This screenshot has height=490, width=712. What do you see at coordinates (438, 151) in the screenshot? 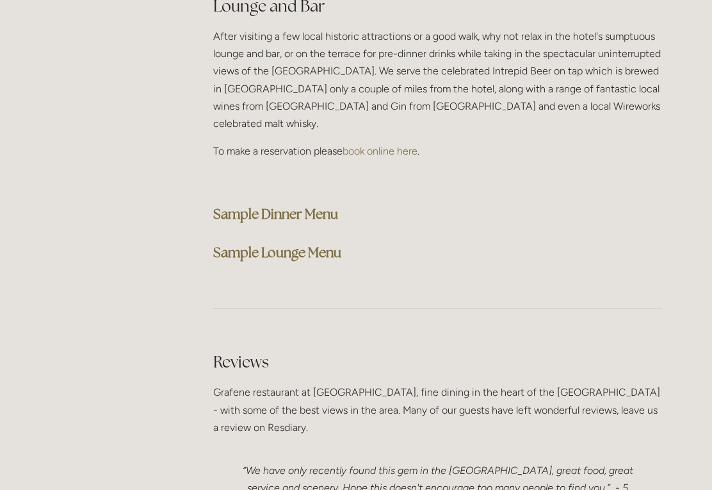
I see `p: To make a reservation please .` at bounding box center [438, 151].